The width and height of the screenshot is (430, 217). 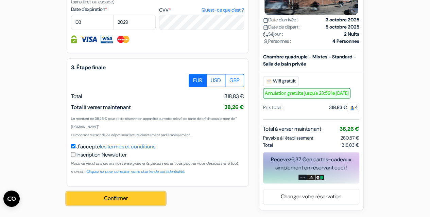 I want to click on label: USD, so click(x=216, y=81).